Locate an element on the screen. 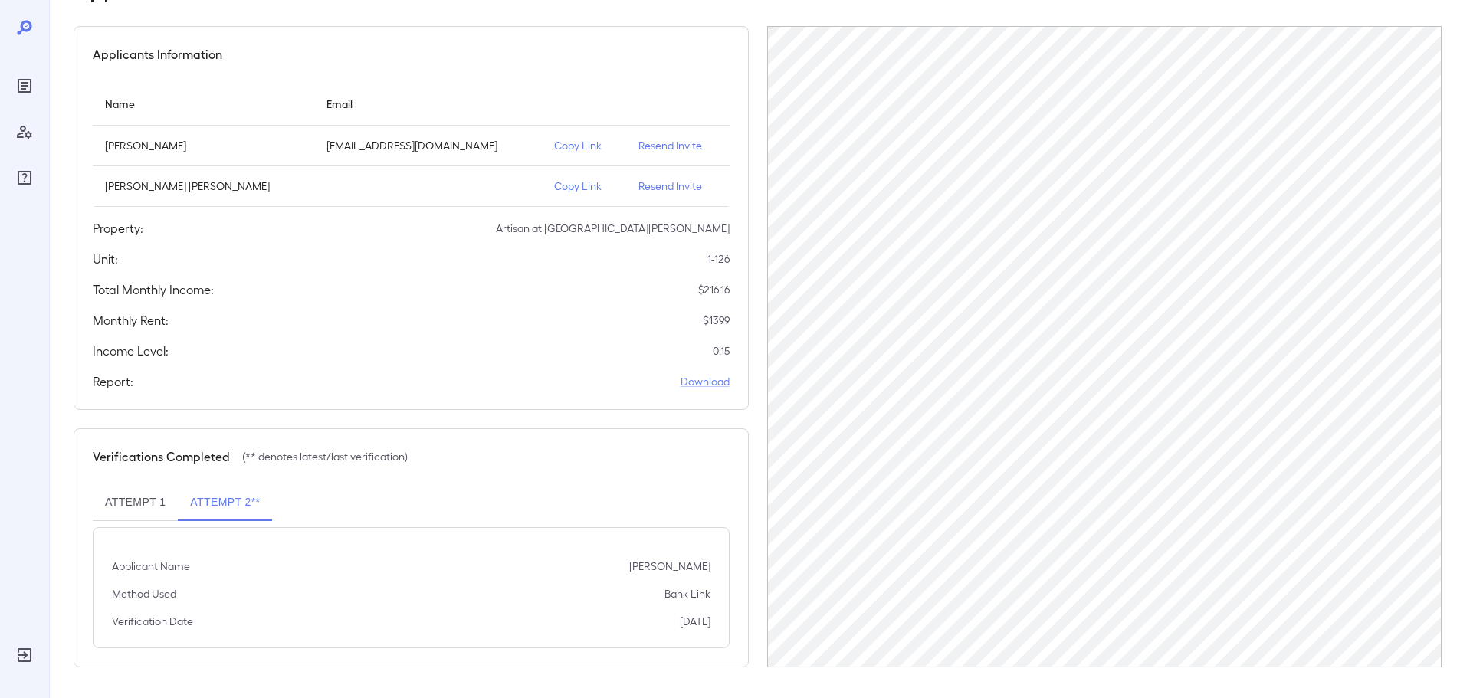  table: simple table is located at coordinates (411, 144).